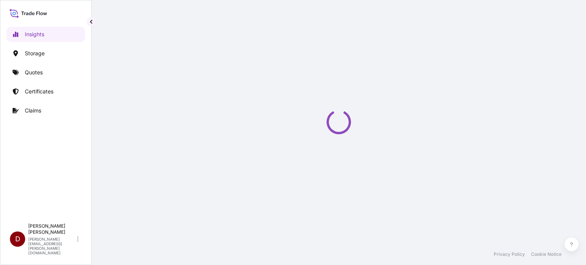 This screenshot has height=265, width=586. What do you see at coordinates (34, 34) in the screenshot?
I see `p: Insights` at bounding box center [34, 34].